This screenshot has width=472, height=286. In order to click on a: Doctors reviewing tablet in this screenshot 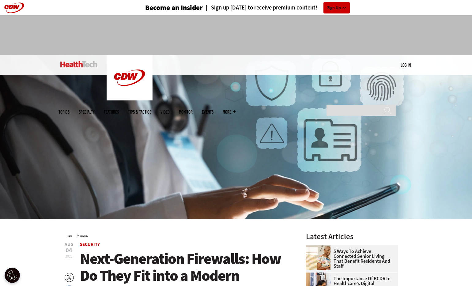, I will do `click(320, 275)`.